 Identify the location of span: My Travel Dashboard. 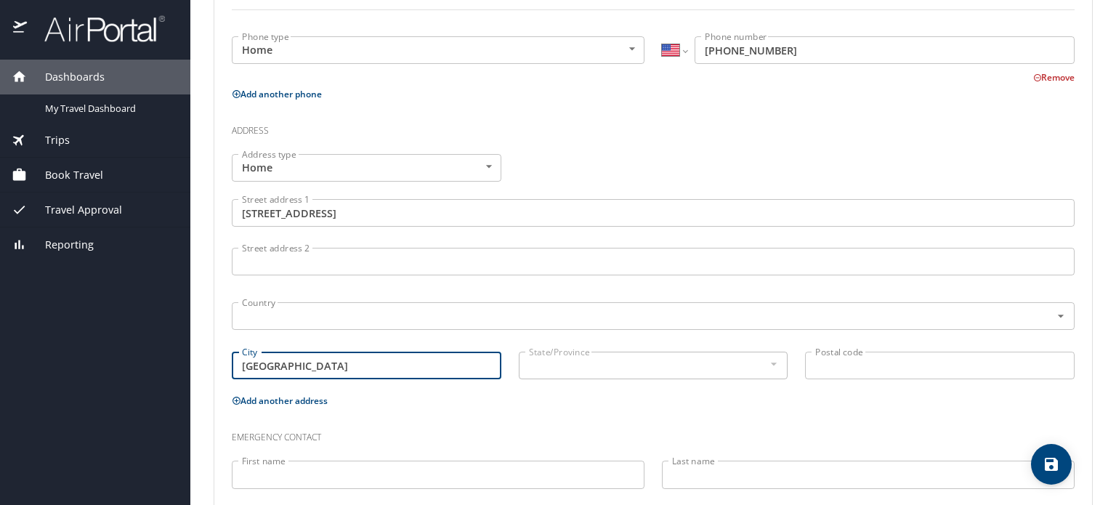
(109, 108).